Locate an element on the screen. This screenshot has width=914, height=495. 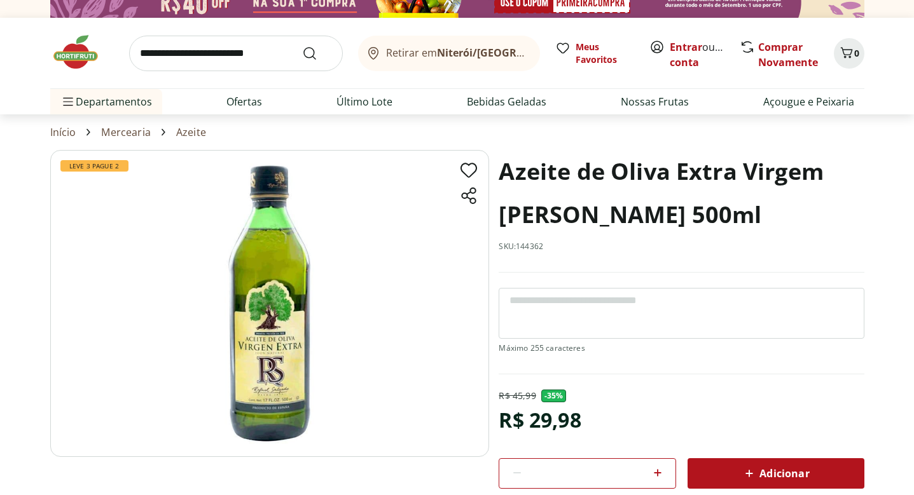
img: Principal is located at coordinates (270, 303).